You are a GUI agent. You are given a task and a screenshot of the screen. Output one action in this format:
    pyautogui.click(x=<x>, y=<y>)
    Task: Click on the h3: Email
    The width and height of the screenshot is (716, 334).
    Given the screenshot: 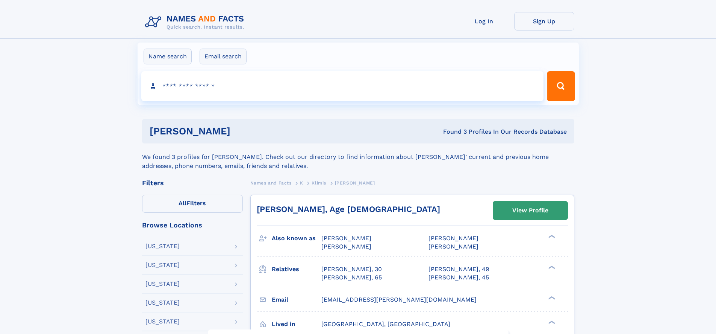 What is the action you would take?
    pyautogui.click(x=297, y=299)
    